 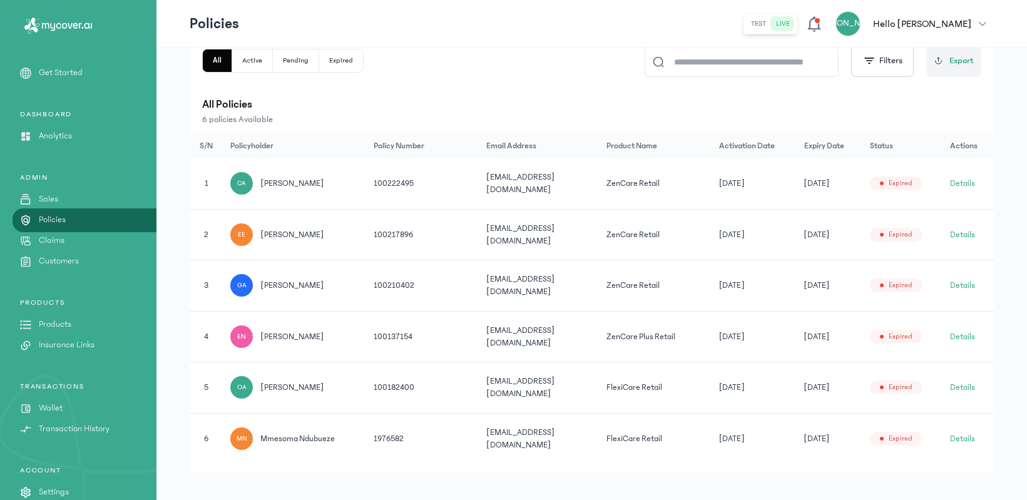 What do you see at coordinates (206, 235) in the screenshot?
I see `span: 2` at bounding box center [206, 235].